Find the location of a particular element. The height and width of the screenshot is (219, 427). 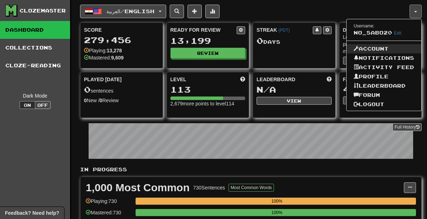

span: Level is located at coordinates (178, 79).